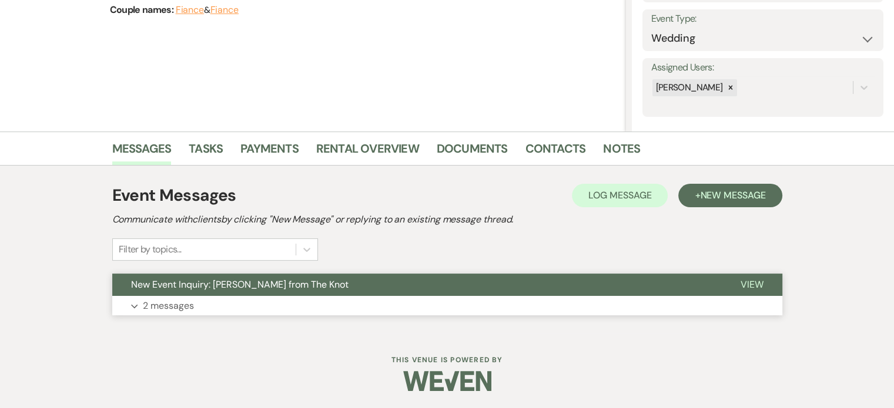 This screenshot has height=408, width=894. What do you see at coordinates (472, 152) in the screenshot?
I see `a: Documents` at bounding box center [472, 152].